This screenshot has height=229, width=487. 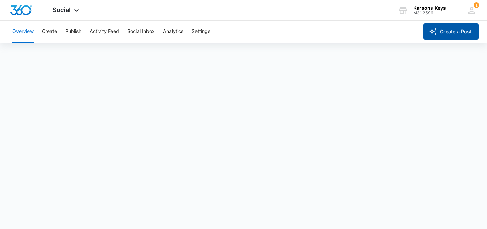 What do you see at coordinates (104, 32) in the screenshot?
I see `button: Activity Feed` at bounding box center [104, 32].